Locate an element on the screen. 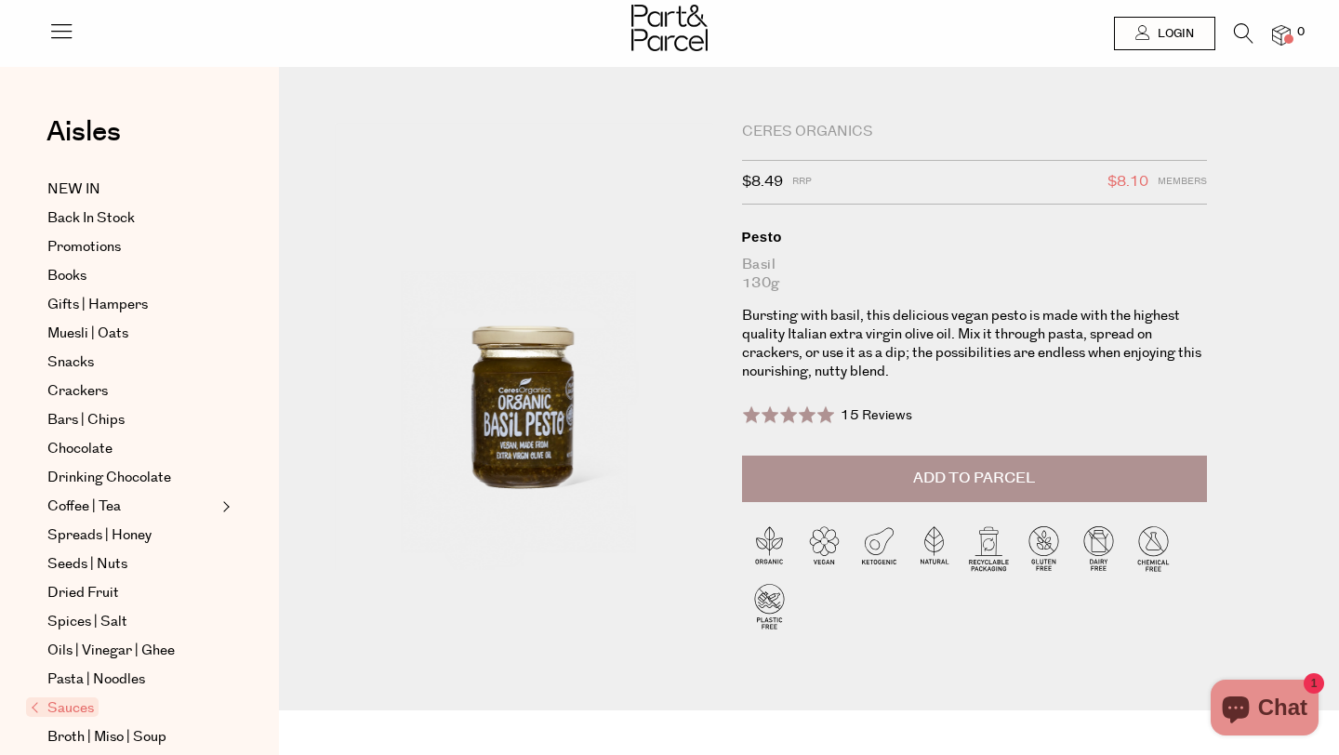 This screenshot has height=755, width=1339. span: Broth | Miso | Soup is located at coordinates (107, 737).